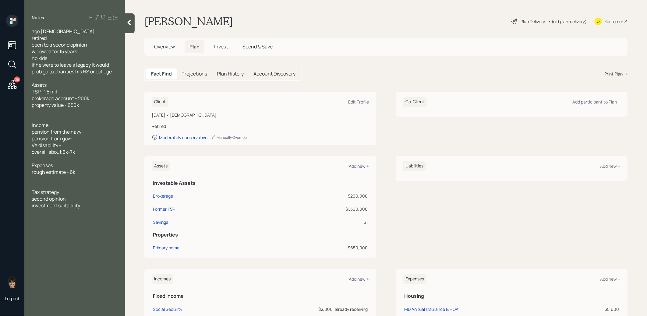 This screenshot has width=647, height=316. Describe the element at coordinates (613, 21) in the screenshot. I see `div: Kustomer` at that location.